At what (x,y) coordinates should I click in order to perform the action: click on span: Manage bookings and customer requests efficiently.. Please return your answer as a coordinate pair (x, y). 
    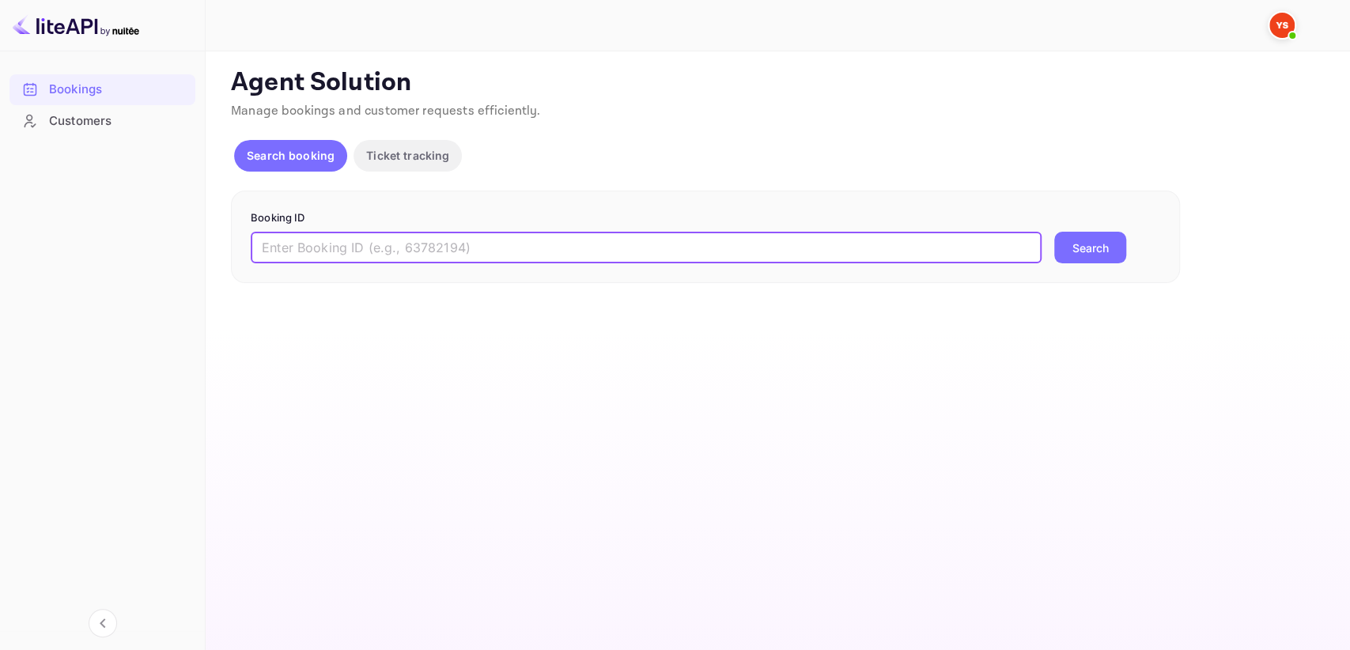
    Looking at the image, I should click on (386, 111).